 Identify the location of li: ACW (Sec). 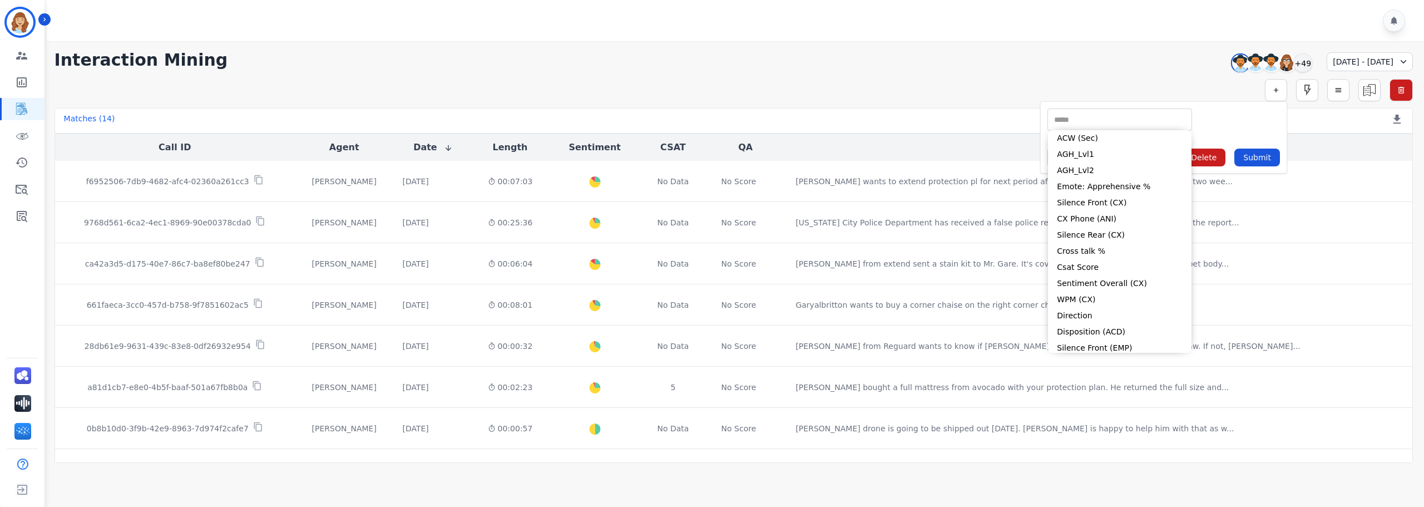
(1119, 138).